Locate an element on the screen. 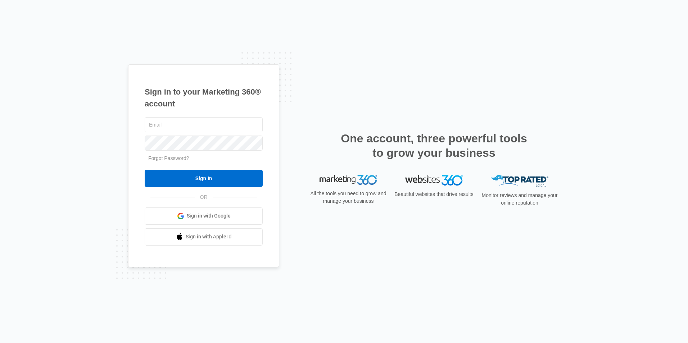 This screenshot has height=343, width=688. h2: One account, three powerful tools to grow your business is located at coordinates (434, 146).